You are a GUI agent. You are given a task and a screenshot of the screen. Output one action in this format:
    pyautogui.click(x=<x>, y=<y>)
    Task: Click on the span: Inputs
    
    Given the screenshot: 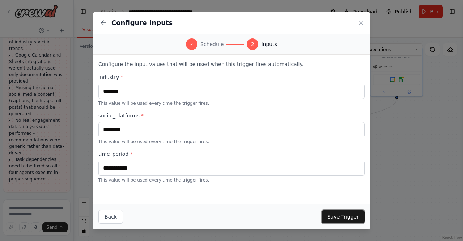 What is the action you would take?
    pyautogui.click(x=269, y=44)
    